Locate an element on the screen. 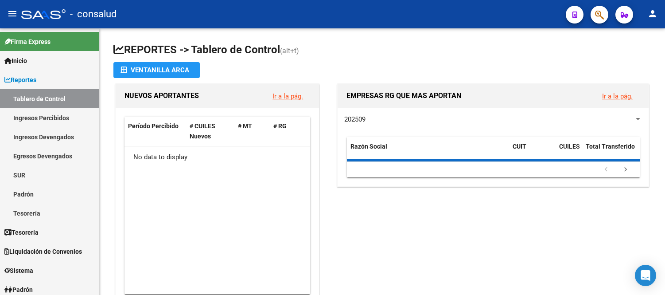  span: Padrón is located at coordinates (19, 289).